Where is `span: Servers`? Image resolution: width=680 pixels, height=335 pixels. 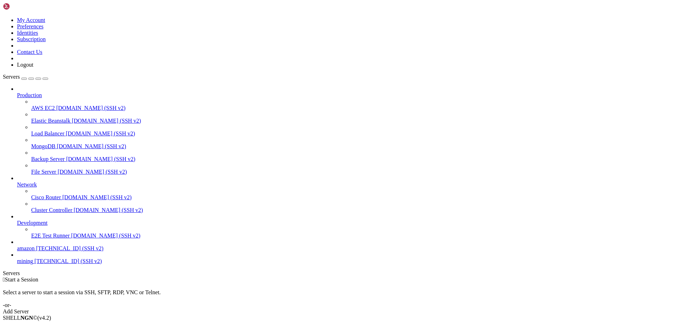
span: Servers is located at coordinates (11, 76).